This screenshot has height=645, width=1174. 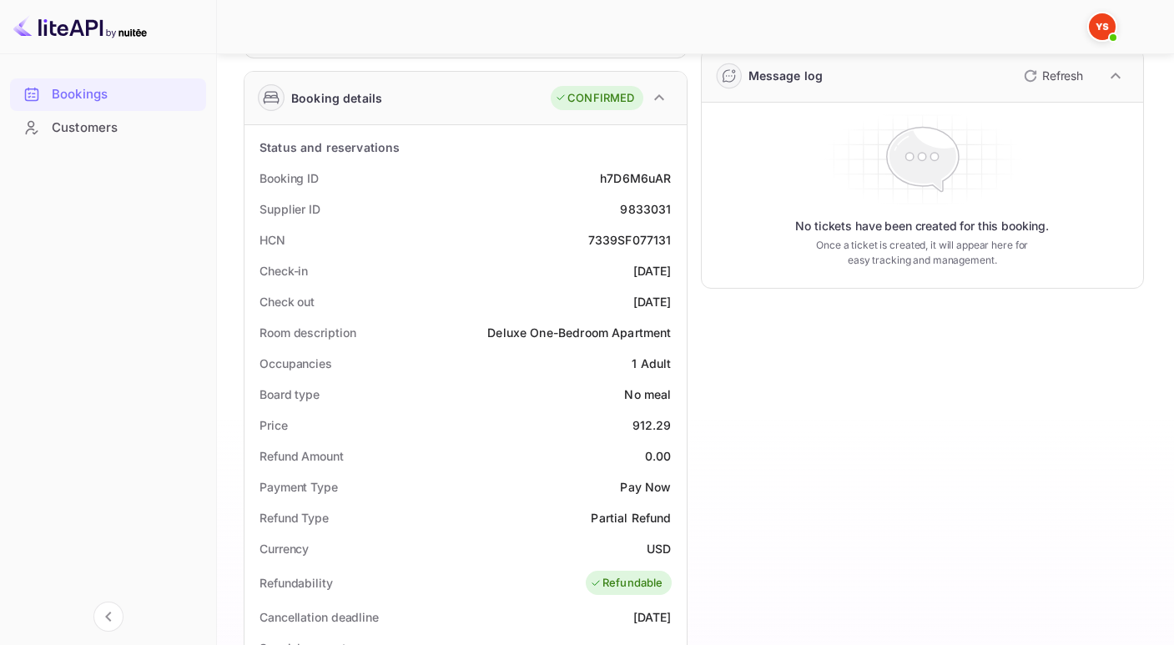 I want to click on button: Collapse navigation, so click(x=108, y=617).